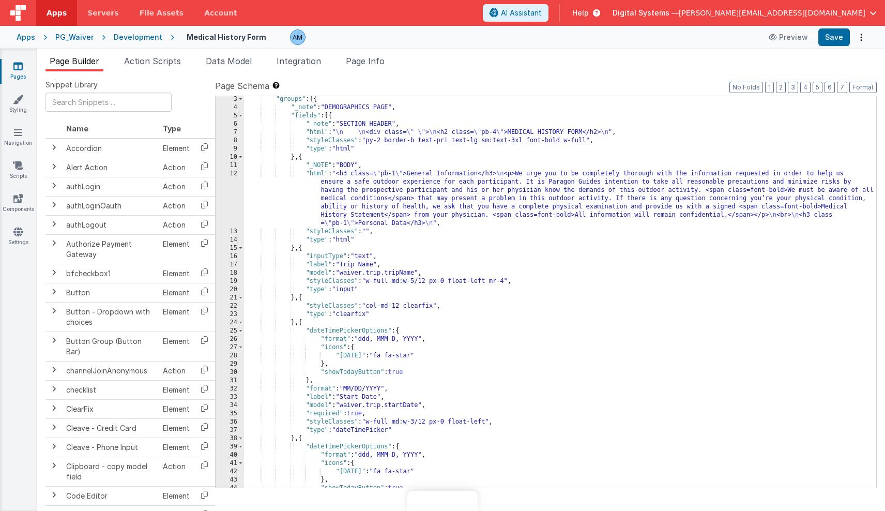 Image resolution: width=885 pixels, height=511 pixels. I want to click on span: Page Schema, so click(242, 86).